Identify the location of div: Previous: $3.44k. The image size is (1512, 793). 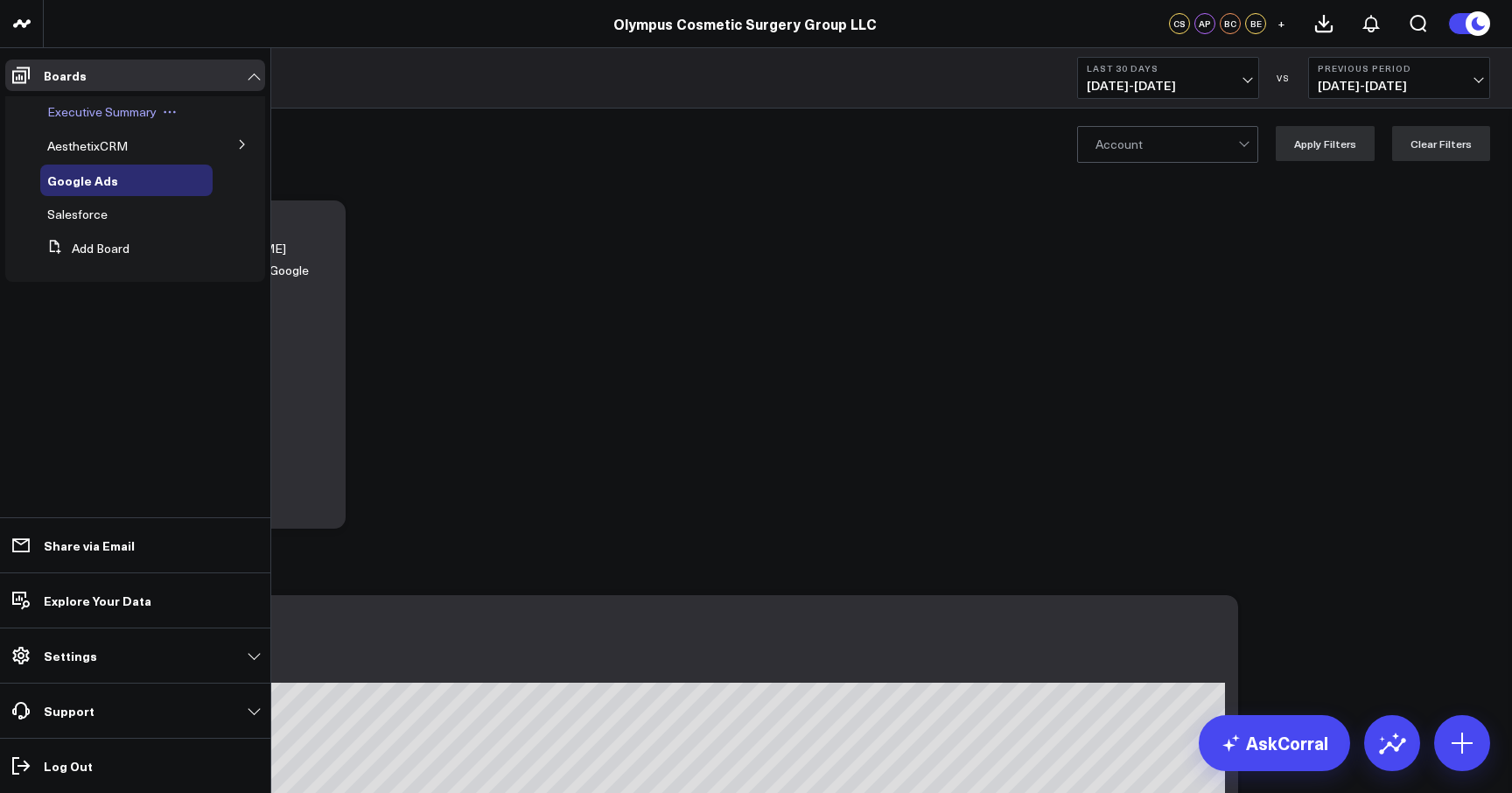
(652, 676).